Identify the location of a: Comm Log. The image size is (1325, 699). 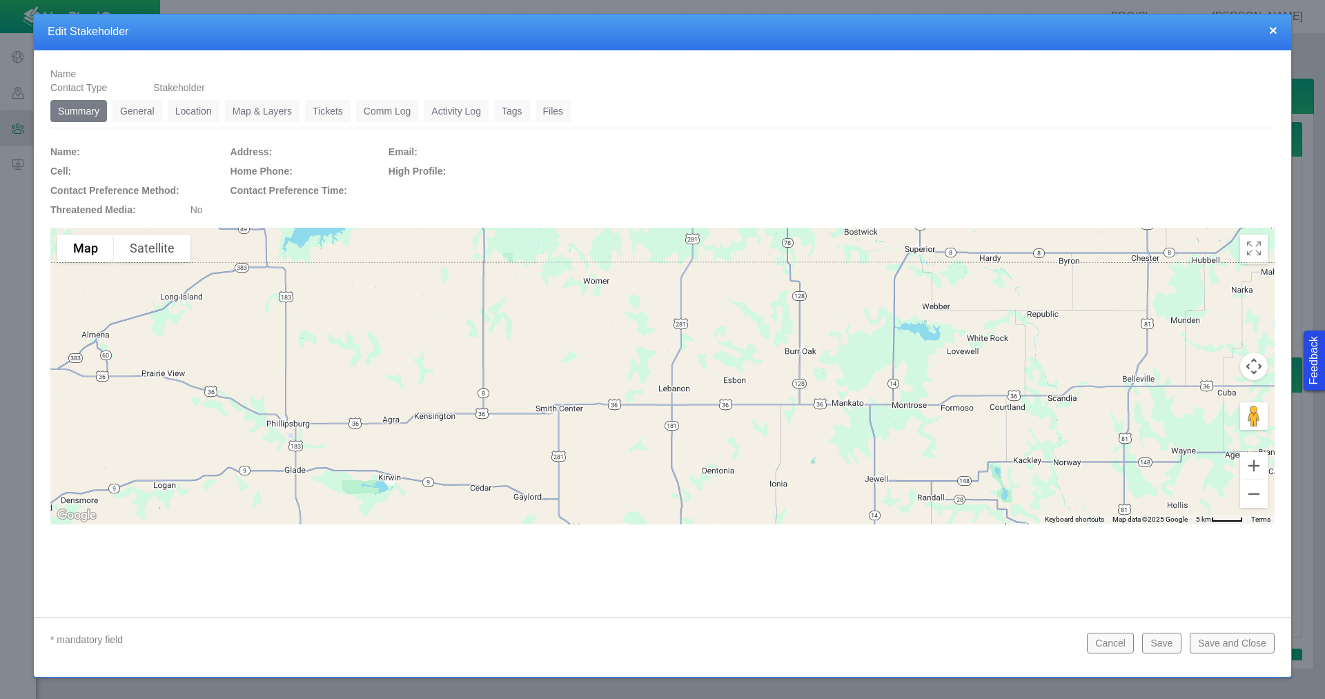
(387, 111).